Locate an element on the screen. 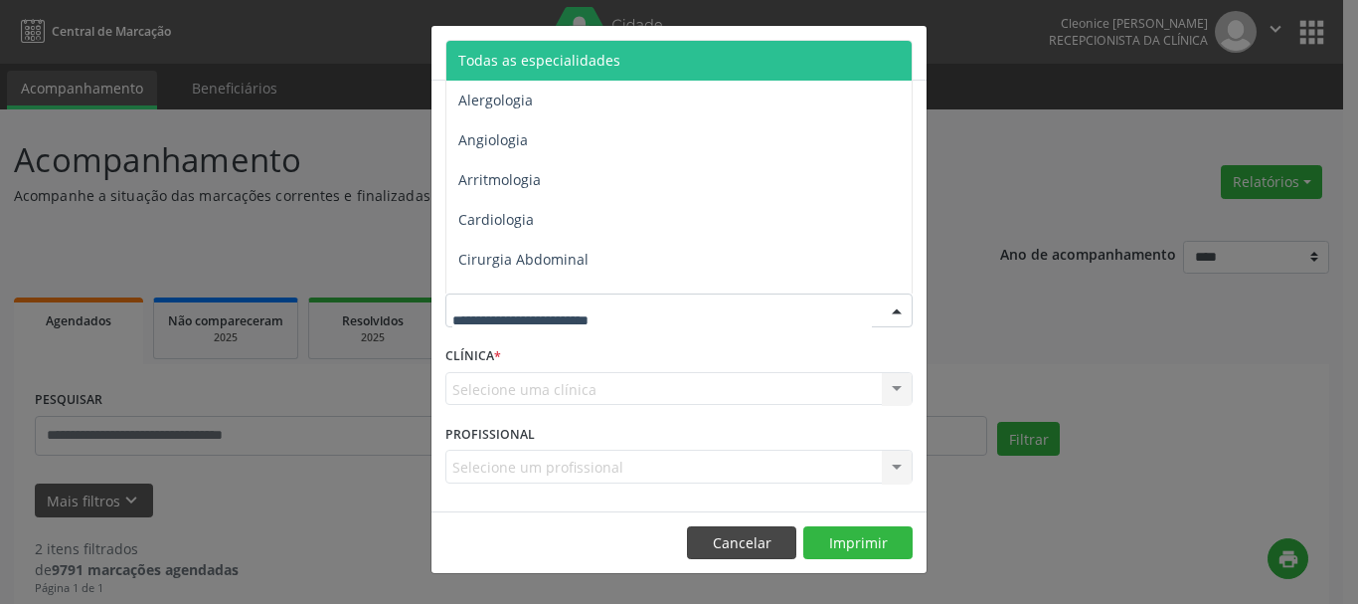  label: CLÍNICA is located at coordinates (473, 356).